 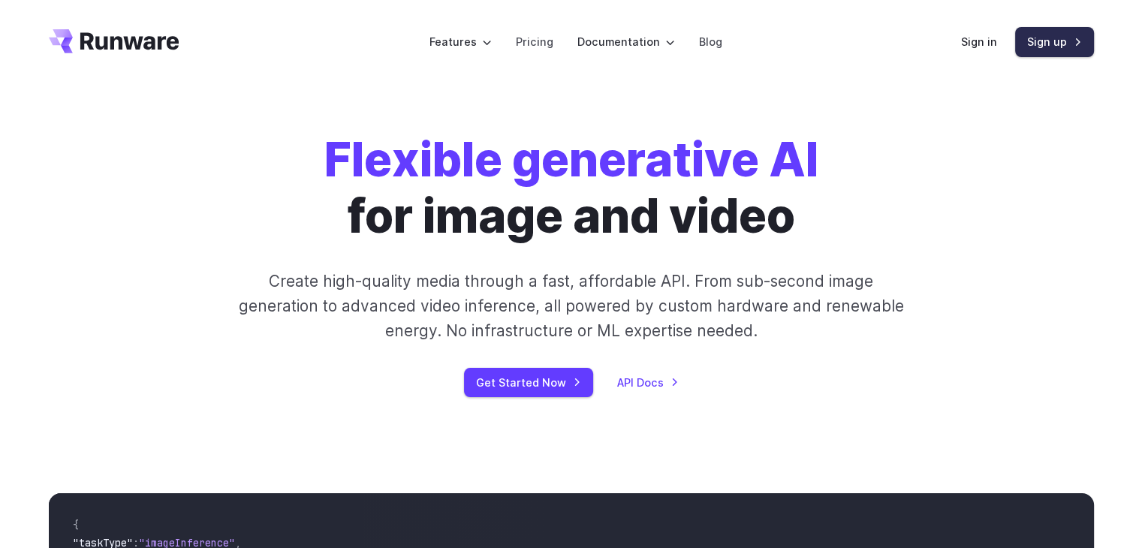 I want to click on a: Sign in, so click(x=979, y=41).